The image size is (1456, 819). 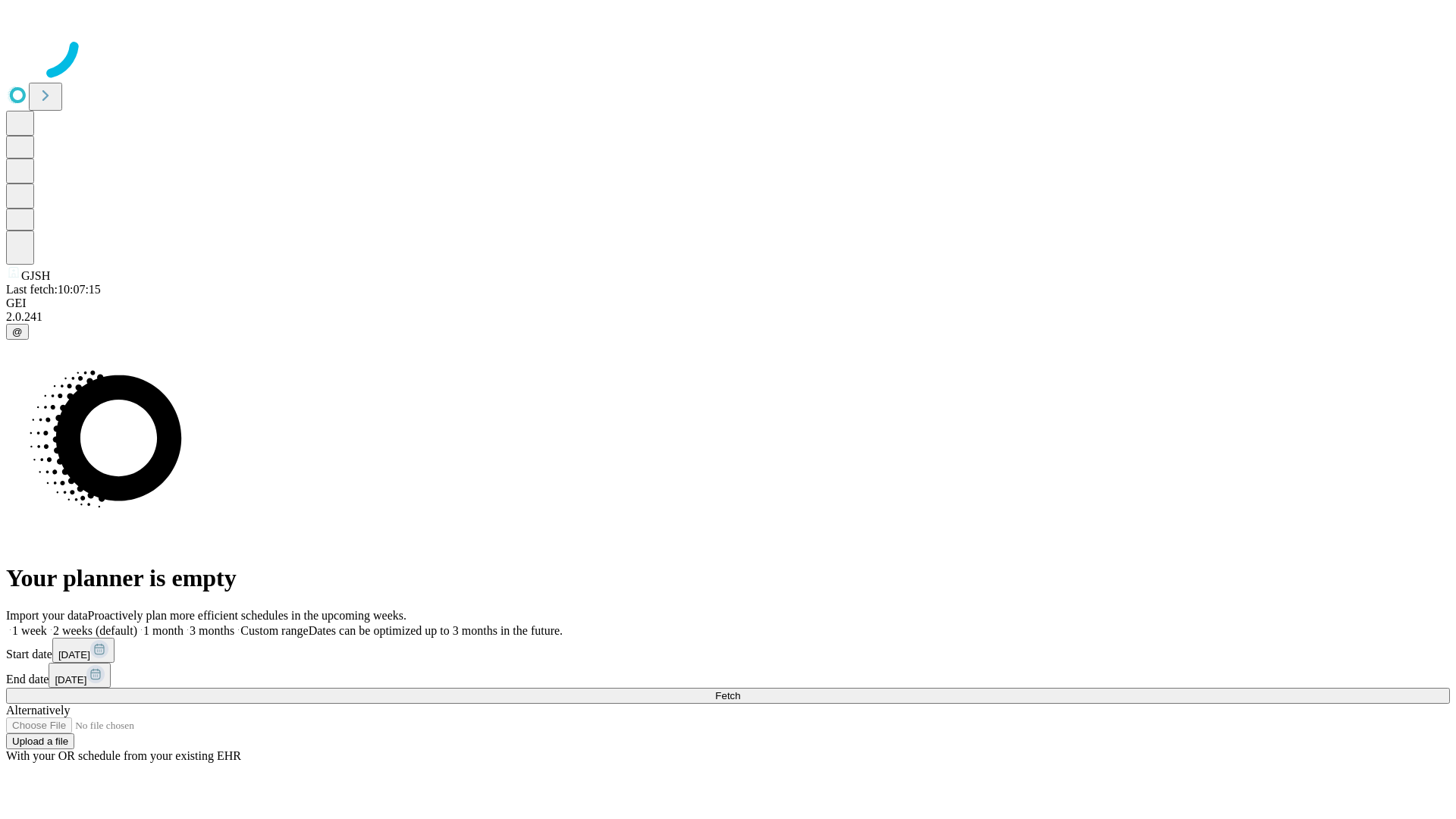 What do you see at coordinates (211, 630) in the screenshot?
I see `span: 3 months` at bounding box center [211, 630].